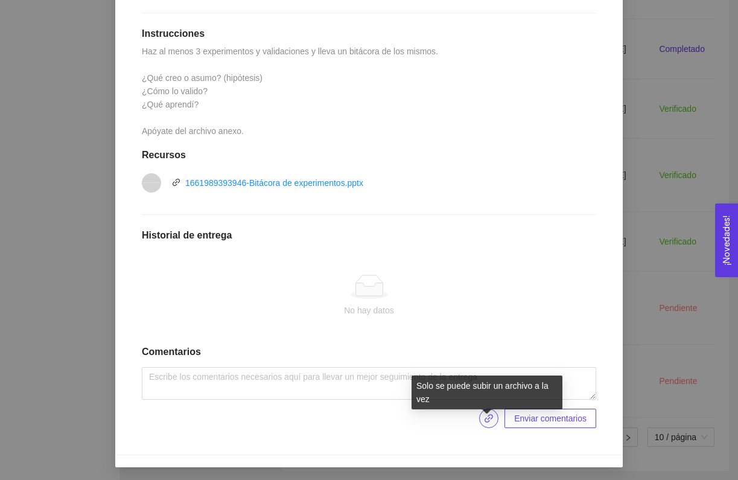  What do you see at coordinates (369, 235) in the screenshot?
I see `h1: Historial de entrega` at bounding box center [369, 235].